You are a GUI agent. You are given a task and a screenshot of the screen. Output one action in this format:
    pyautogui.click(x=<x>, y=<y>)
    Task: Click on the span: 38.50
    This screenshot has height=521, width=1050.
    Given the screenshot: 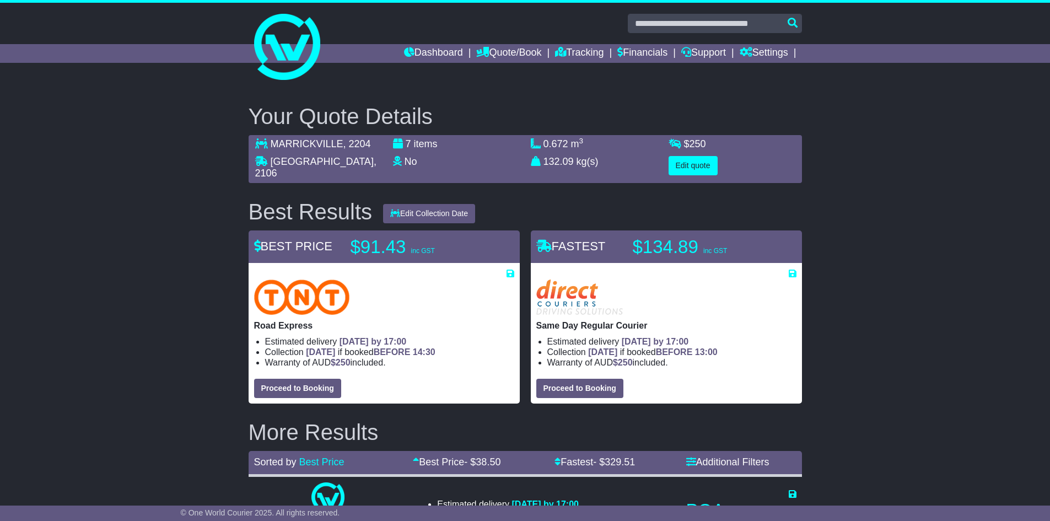 What is the action you would take?
    pyautogui.click(x=488, y=462)
    